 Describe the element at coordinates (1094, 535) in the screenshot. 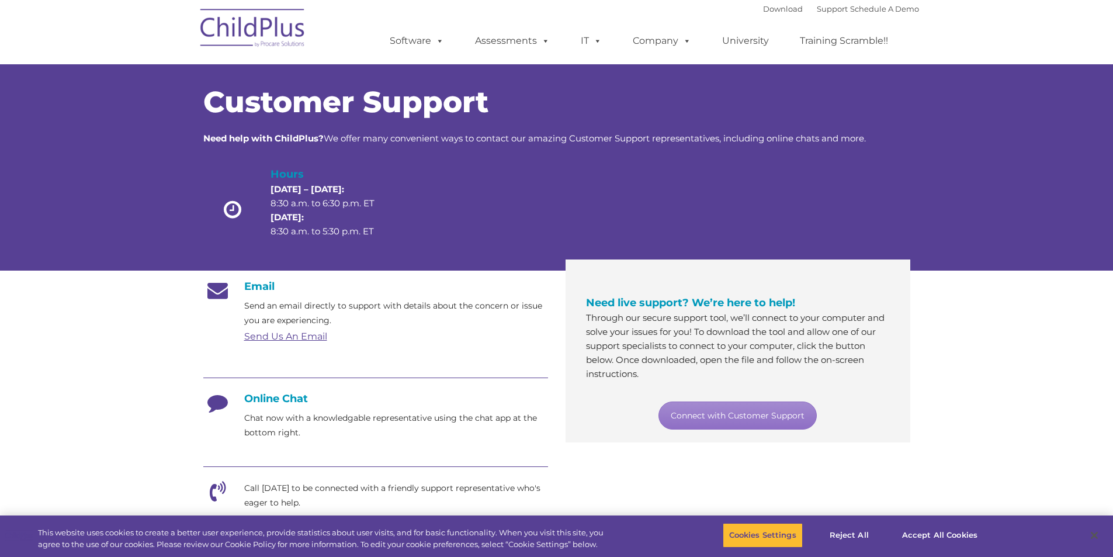

I see `button: Close` at that location.